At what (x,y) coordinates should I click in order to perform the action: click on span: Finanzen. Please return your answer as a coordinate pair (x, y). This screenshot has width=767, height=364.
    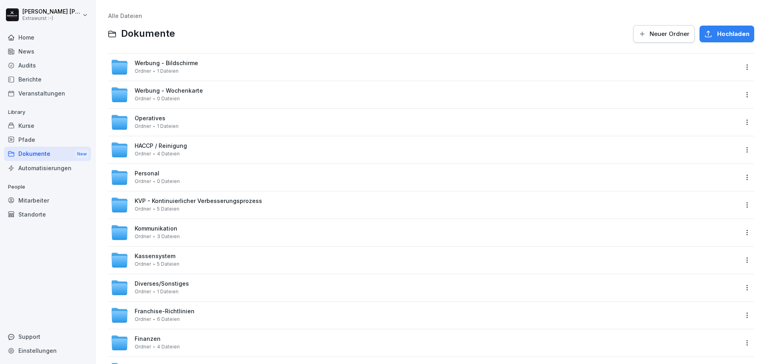
    Looking at the image, I should click on (147, 339).